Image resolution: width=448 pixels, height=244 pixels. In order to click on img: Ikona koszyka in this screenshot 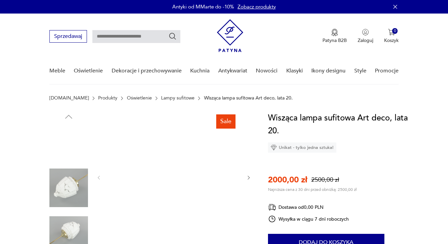, I will do `click(392, 32)`.